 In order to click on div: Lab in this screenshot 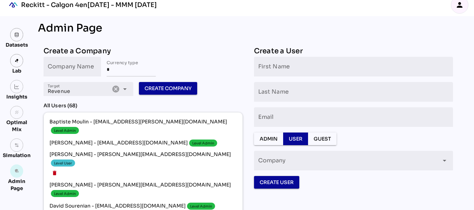, I will do `click(17, 71)`.